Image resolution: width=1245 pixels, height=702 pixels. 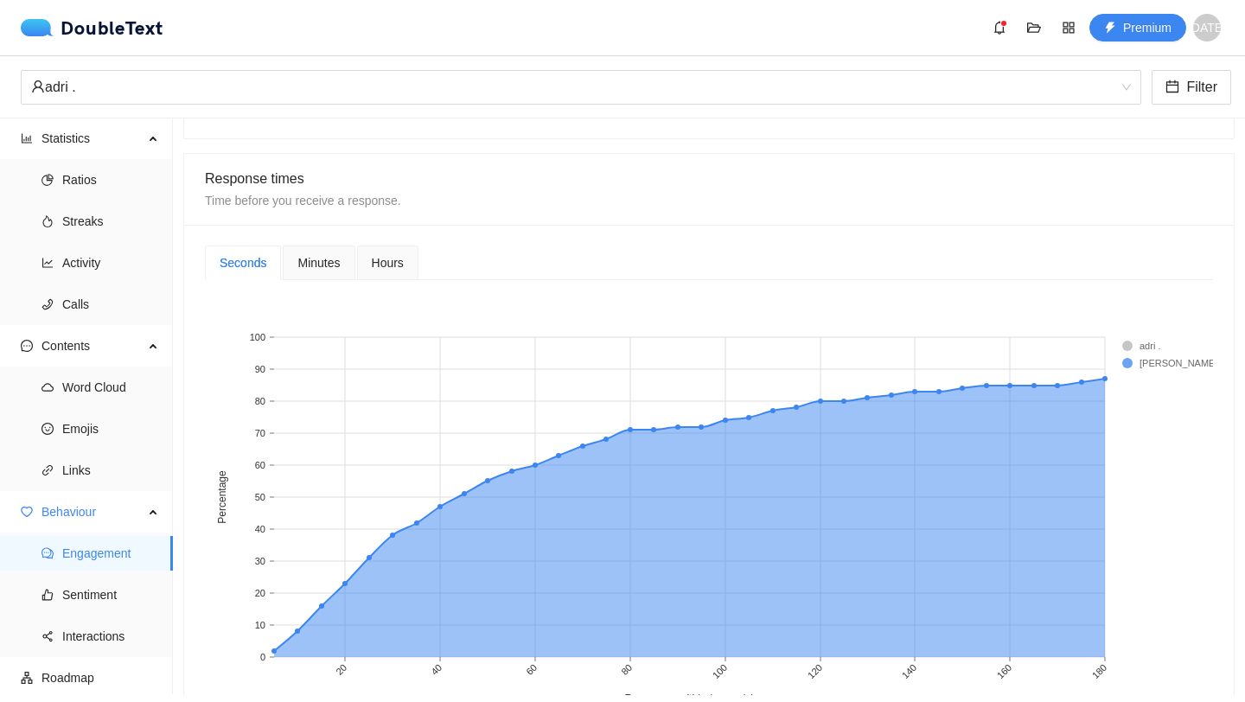 I want to click on span: message, so click(x=27, y=346).